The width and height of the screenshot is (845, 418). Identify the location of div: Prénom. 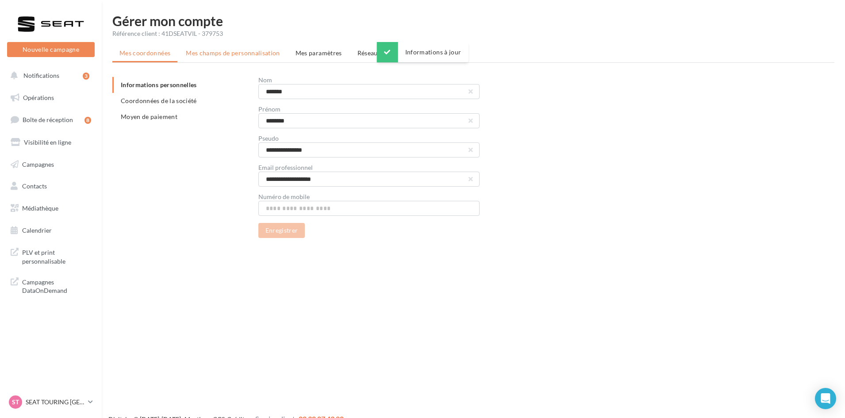
(369, 109).